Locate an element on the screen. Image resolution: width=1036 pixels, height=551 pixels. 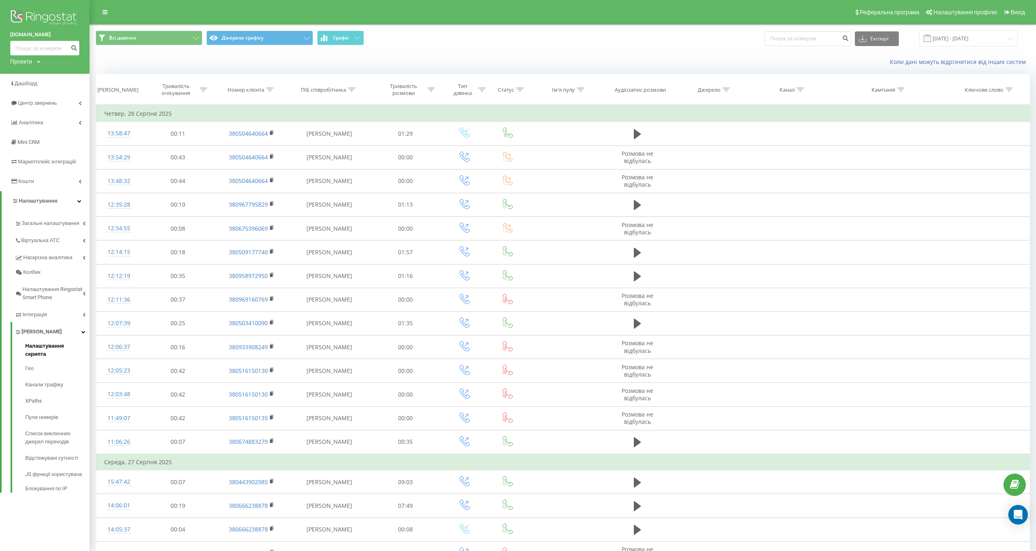
div: Проекти is located at coordinates (21, 61).